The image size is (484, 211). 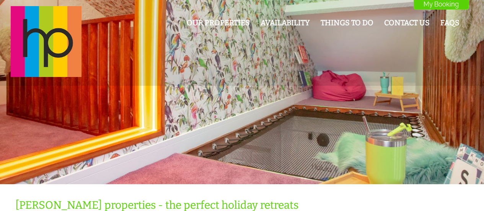 What do you see at coordinates (46, 41) in the screenshot?
I see `img: Halula Properties` at bounding box center [46, 41].